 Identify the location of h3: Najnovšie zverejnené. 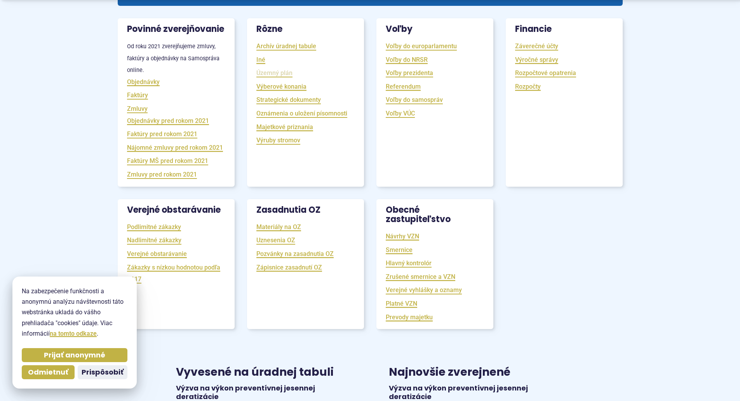
(477, 372).